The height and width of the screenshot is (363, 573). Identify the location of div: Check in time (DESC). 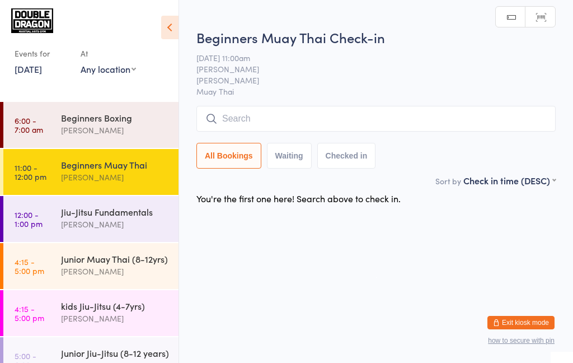
(509, 180).